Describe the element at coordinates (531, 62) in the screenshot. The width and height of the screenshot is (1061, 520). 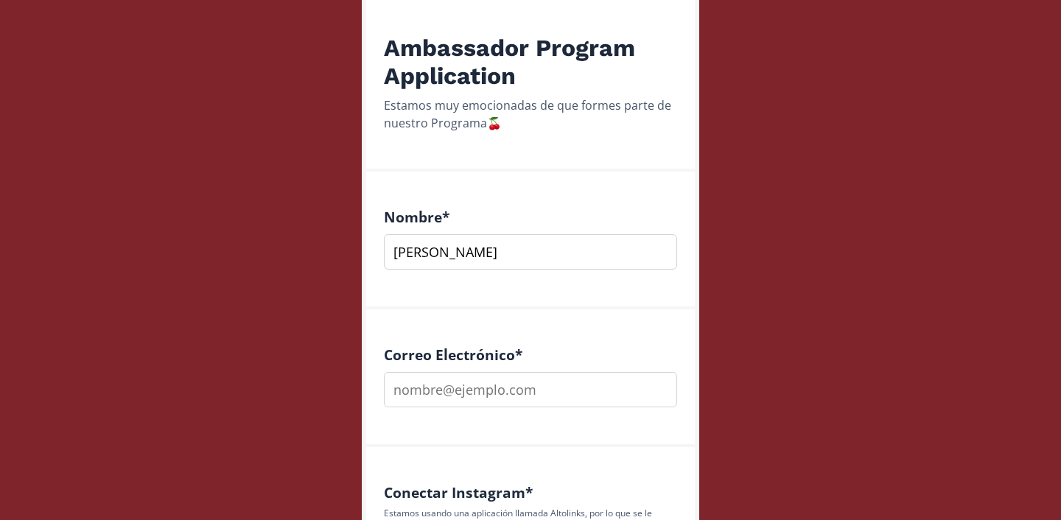
I see `h2: Ambassador Program Application` at that location.